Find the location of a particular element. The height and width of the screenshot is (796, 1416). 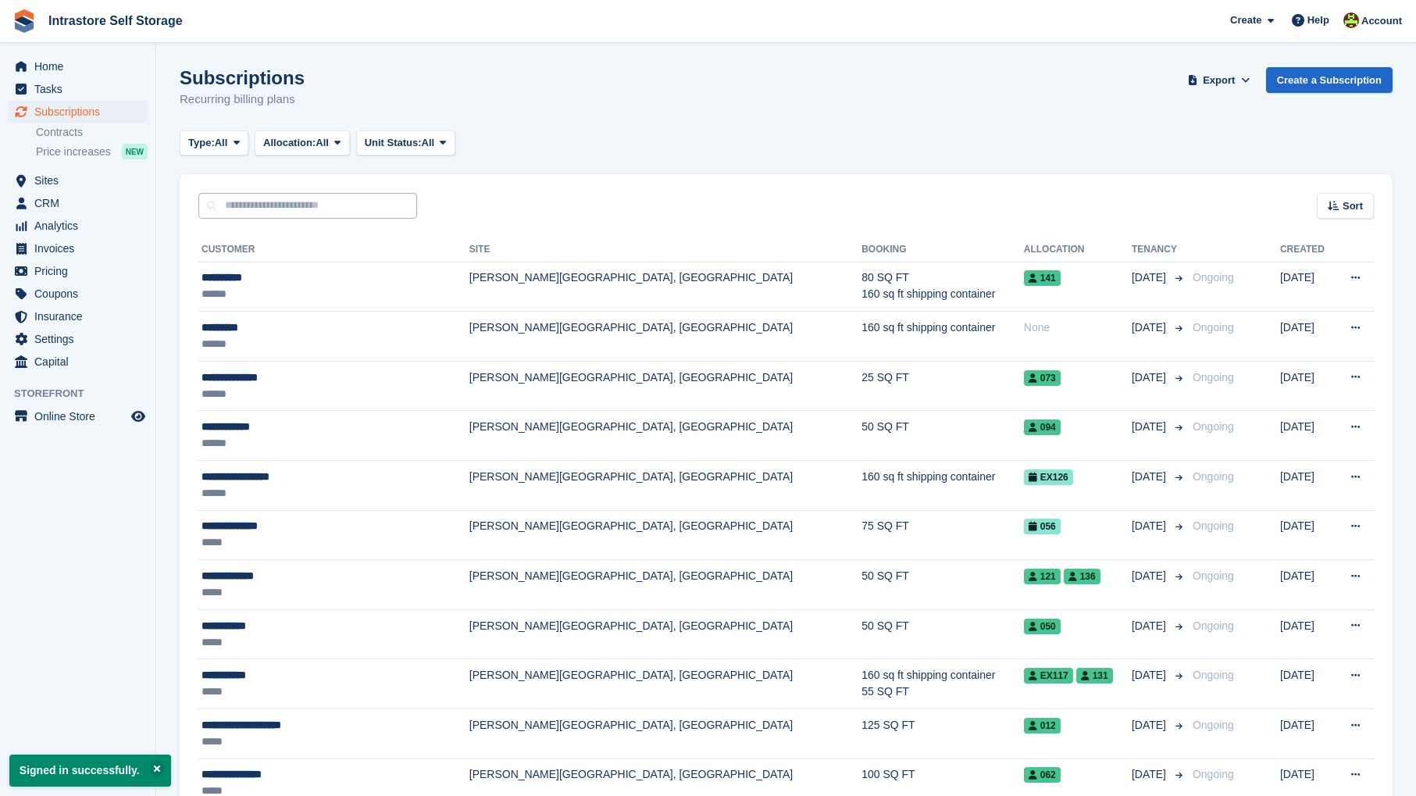

span: Coupons is located at coordinates (81, 294).